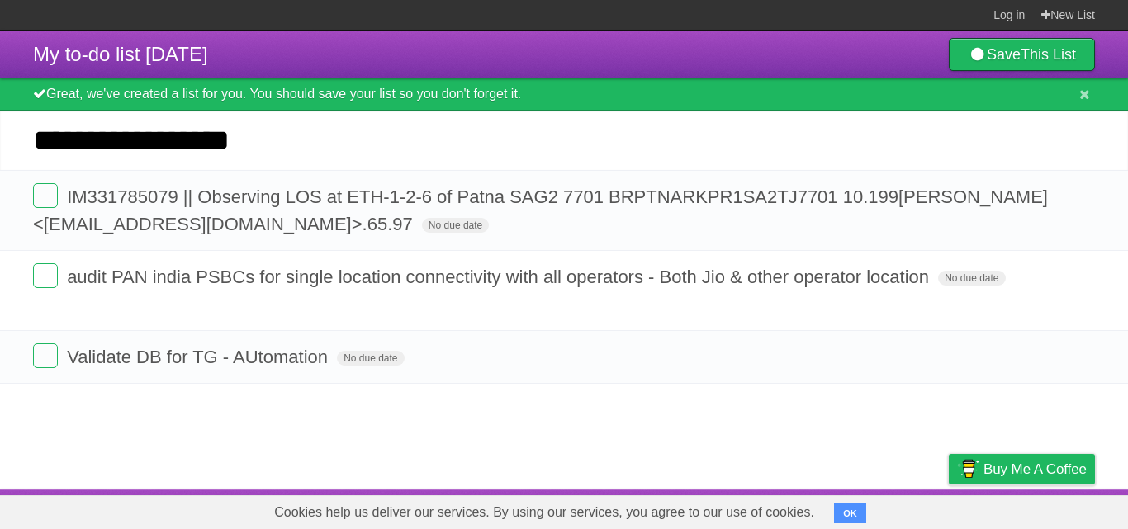 The width and height of the screenshot is (1128, 529). What do you see at coordinates (746, 509) in the screenshot?
I see `a: About` at bounding box center [746, 509].